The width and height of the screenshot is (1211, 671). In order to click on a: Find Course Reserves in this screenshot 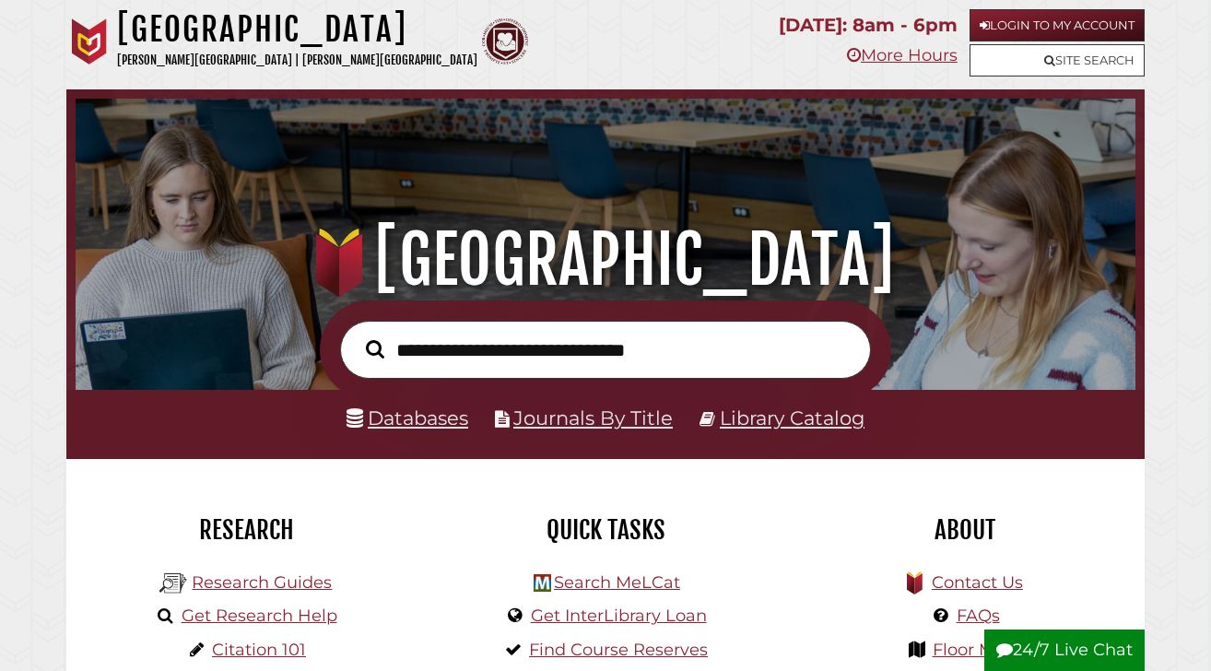, I will do `click(619, 650)`.